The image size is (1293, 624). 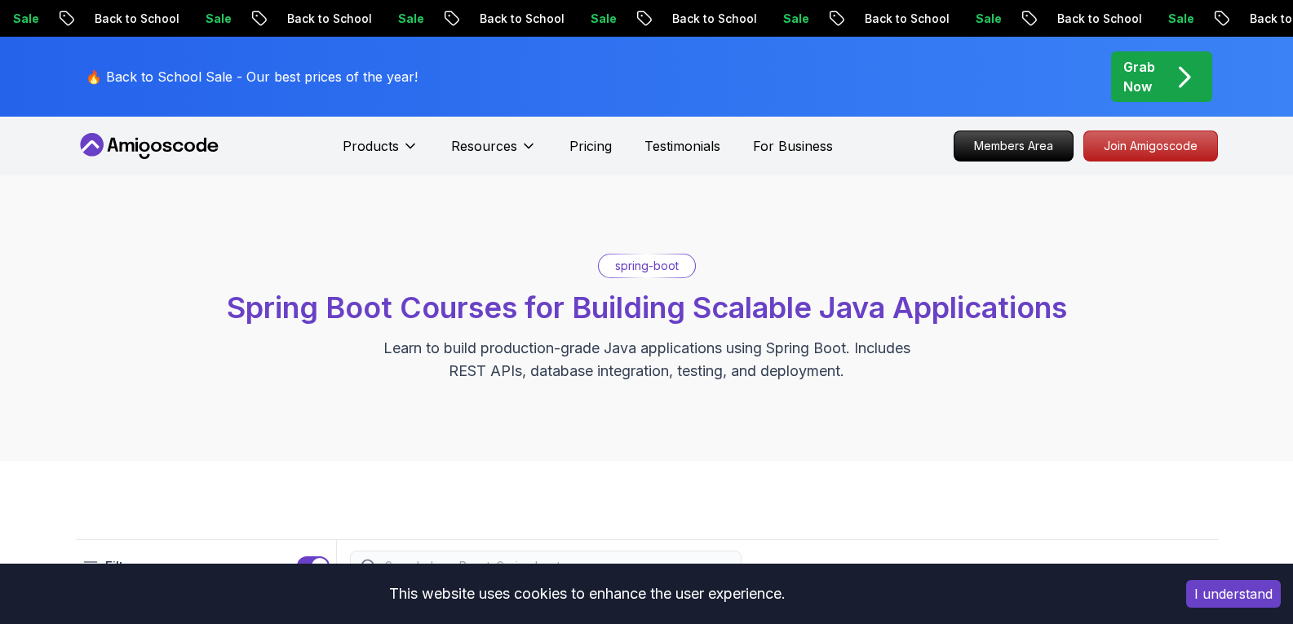 What do you see at coordinates (380, 153) in the screenshot?
I see `button: Products` at bounding box center [380, 153].